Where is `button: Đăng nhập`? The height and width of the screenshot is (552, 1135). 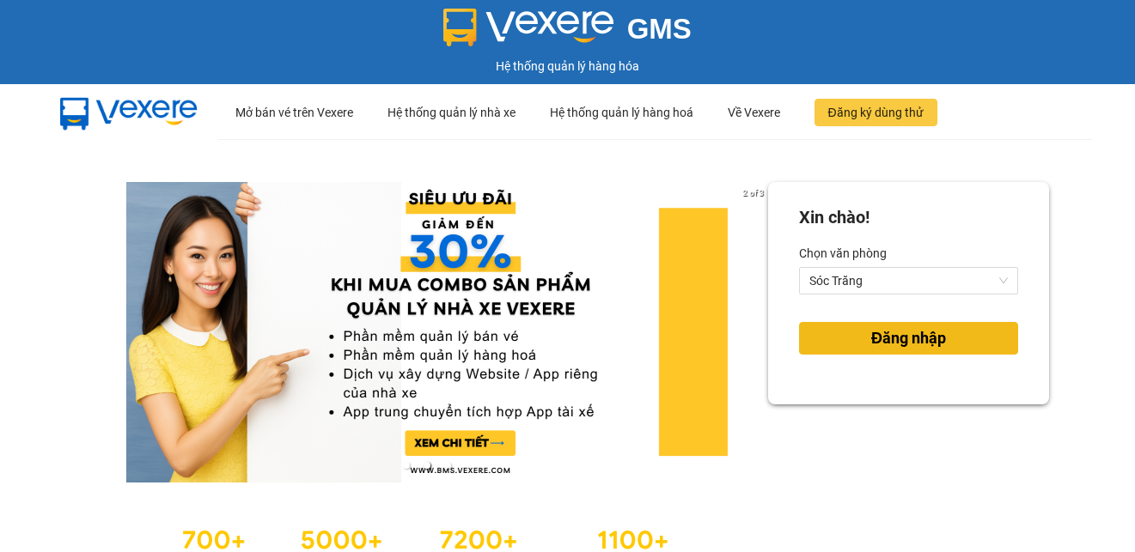
button: Đăng nhập is located at coordinates (908, 338).